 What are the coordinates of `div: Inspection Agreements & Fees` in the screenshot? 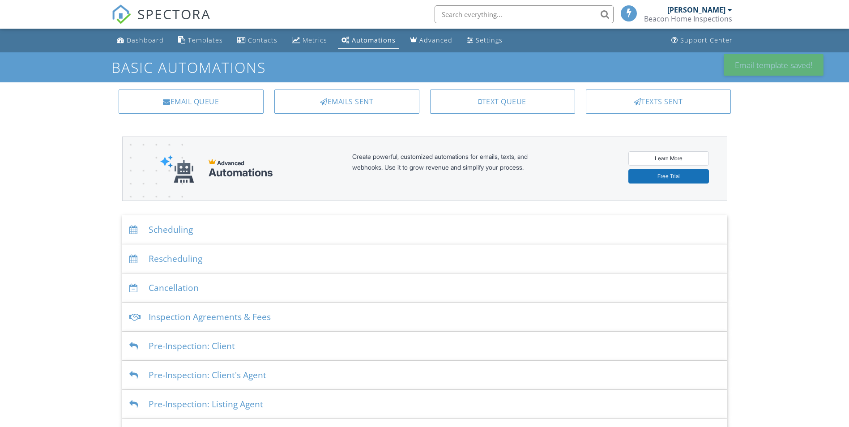 It's located at (425, 317).